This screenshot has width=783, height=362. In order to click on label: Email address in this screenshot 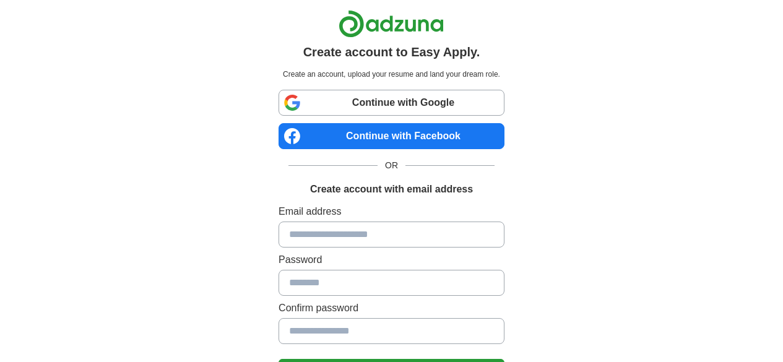, I will do `click(391, 212)`.